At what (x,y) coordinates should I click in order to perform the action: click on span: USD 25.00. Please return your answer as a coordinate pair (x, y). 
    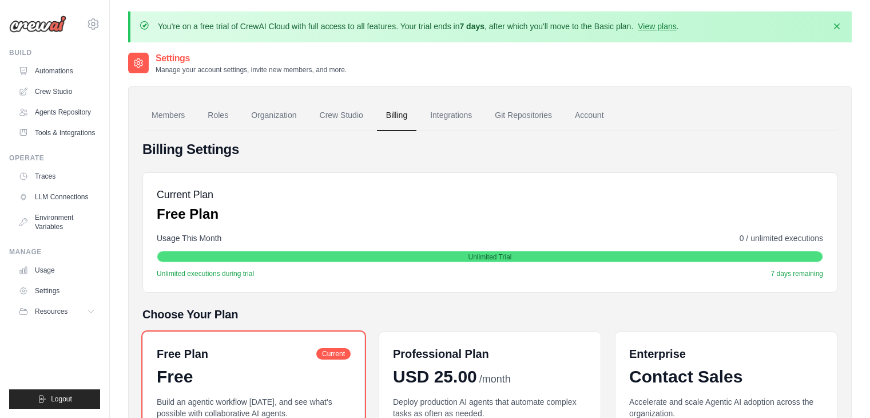
    Looking at the image, I should click on (435, 376).